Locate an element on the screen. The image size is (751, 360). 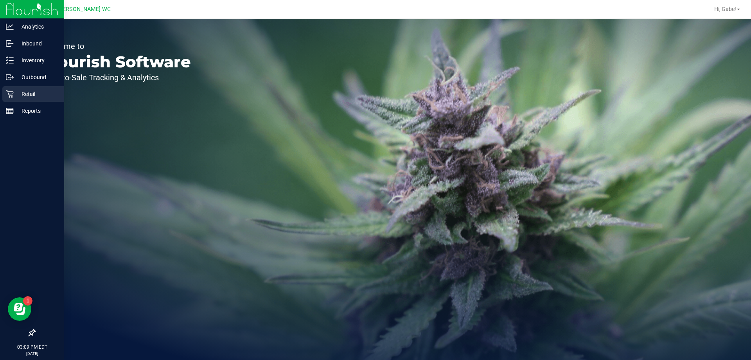
inline-svg: Inventory is located at coordinates (10, 60).